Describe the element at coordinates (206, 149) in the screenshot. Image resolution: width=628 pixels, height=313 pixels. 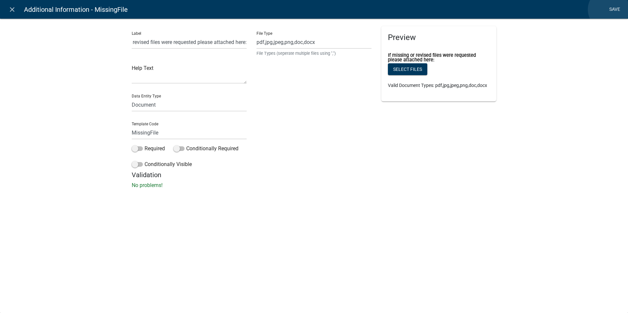
I see `label: Conditionally Required` at that location.